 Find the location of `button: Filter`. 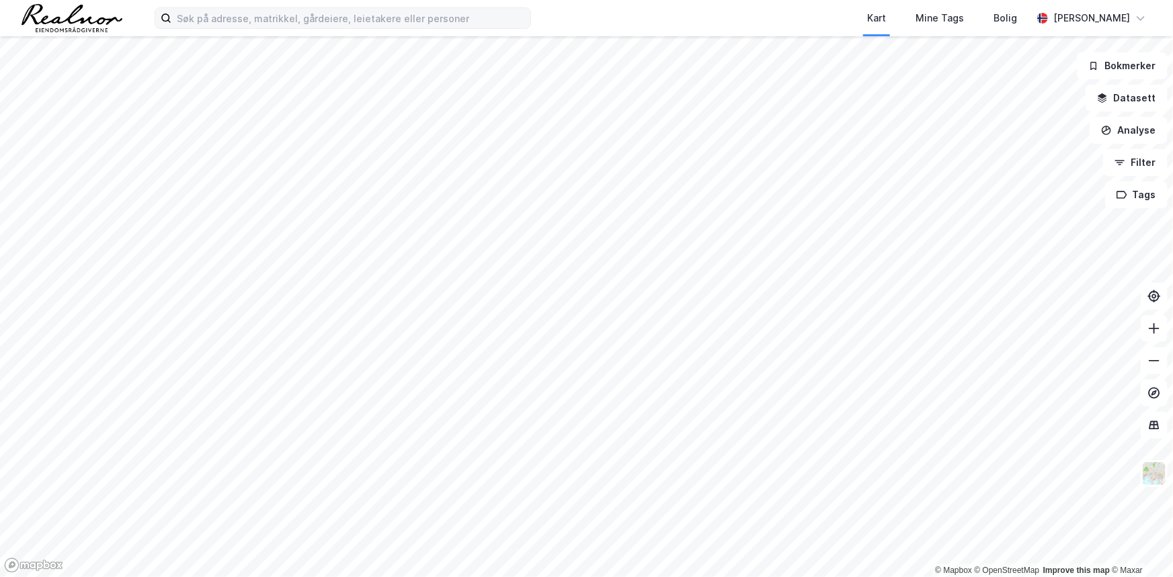

button: Filter is located at coordinates (1135, 163).